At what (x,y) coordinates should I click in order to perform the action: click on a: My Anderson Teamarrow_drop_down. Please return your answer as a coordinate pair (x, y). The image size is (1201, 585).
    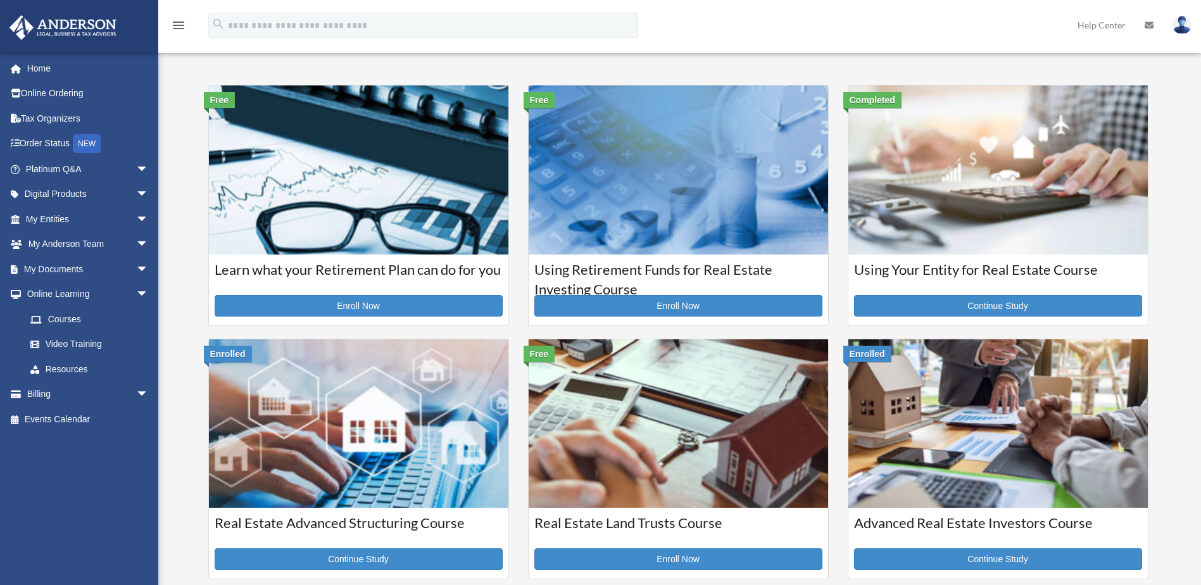
    Looking at the image, I should click on (88, 244).